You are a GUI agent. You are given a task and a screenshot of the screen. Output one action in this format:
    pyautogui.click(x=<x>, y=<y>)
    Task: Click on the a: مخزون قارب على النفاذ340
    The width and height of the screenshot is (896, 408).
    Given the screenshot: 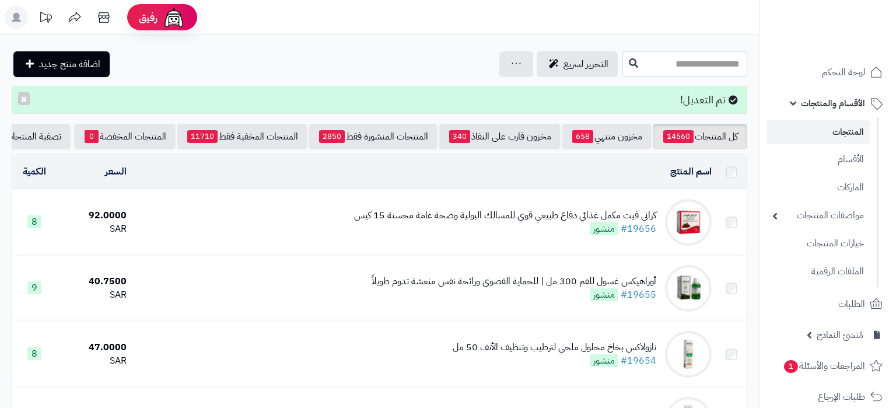 What is the action you would take?
    pyautogui.click(x=499, y=136)
    